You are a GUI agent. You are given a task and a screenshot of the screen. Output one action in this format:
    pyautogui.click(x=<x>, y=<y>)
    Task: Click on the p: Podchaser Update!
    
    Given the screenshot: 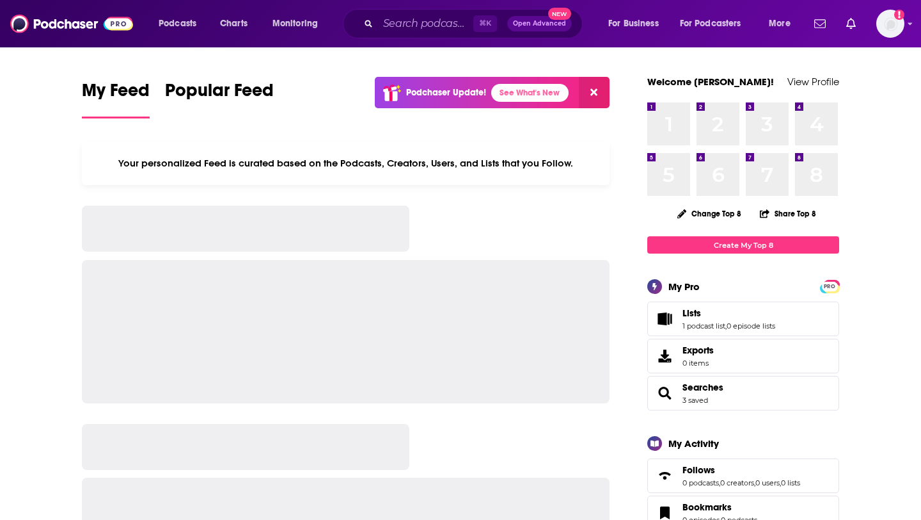 What is the action you would take?
    pyautogui.click(x=446, y=92)
    